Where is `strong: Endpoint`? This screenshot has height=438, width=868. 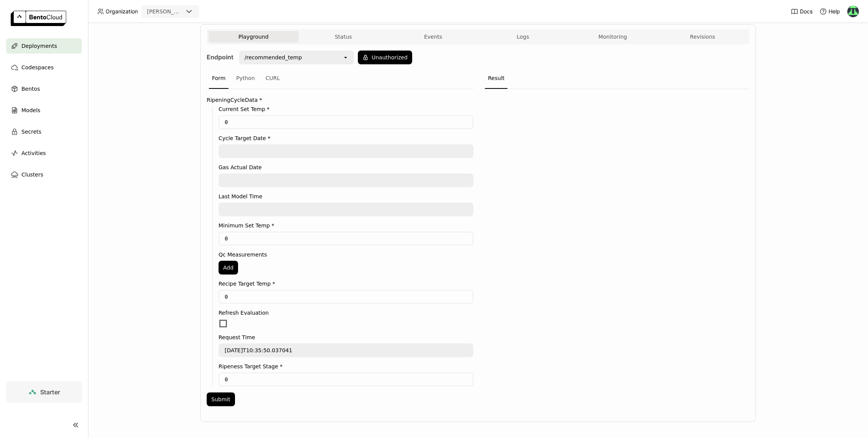 strong: Endpoint is located at coordinates (220, 57).